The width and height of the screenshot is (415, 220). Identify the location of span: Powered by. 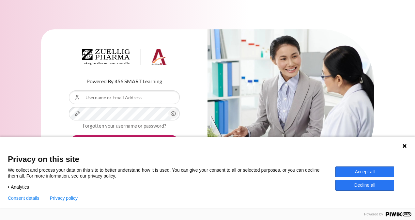
(374, 214).